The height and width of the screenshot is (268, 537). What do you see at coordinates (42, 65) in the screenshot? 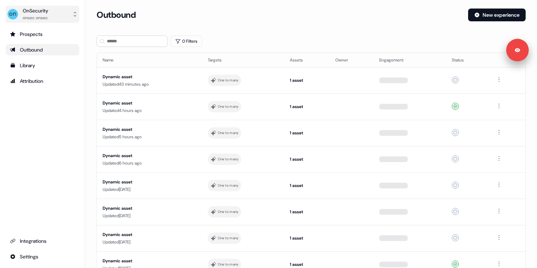
I see `div: Library` at bounding box center [42, 65].